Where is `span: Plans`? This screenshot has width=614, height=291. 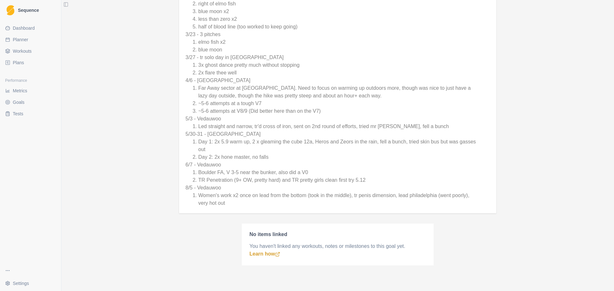 span: Plans is located at coordinates (18, 63).